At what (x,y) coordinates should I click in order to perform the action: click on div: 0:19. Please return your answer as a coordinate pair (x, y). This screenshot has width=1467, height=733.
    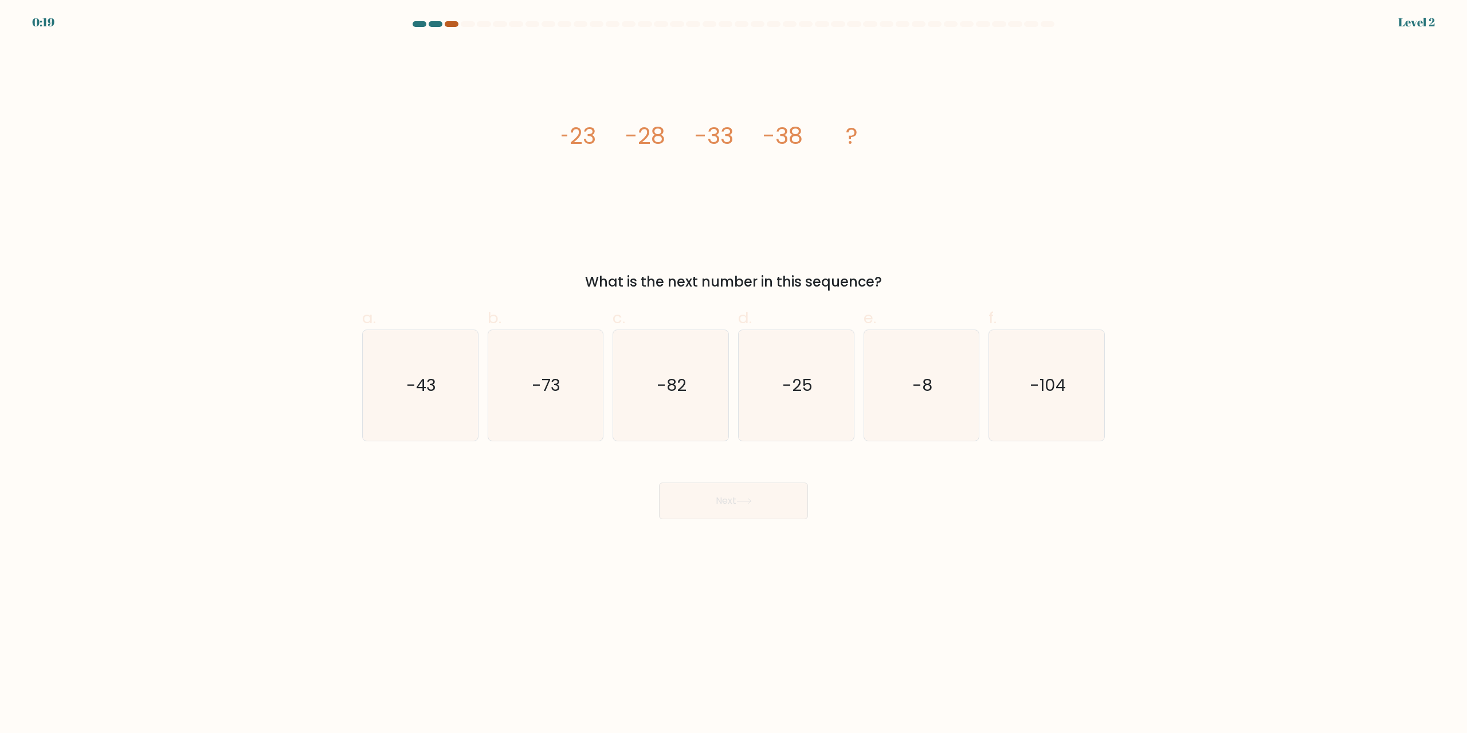
    Looking at the image, I should click on (43, 22).